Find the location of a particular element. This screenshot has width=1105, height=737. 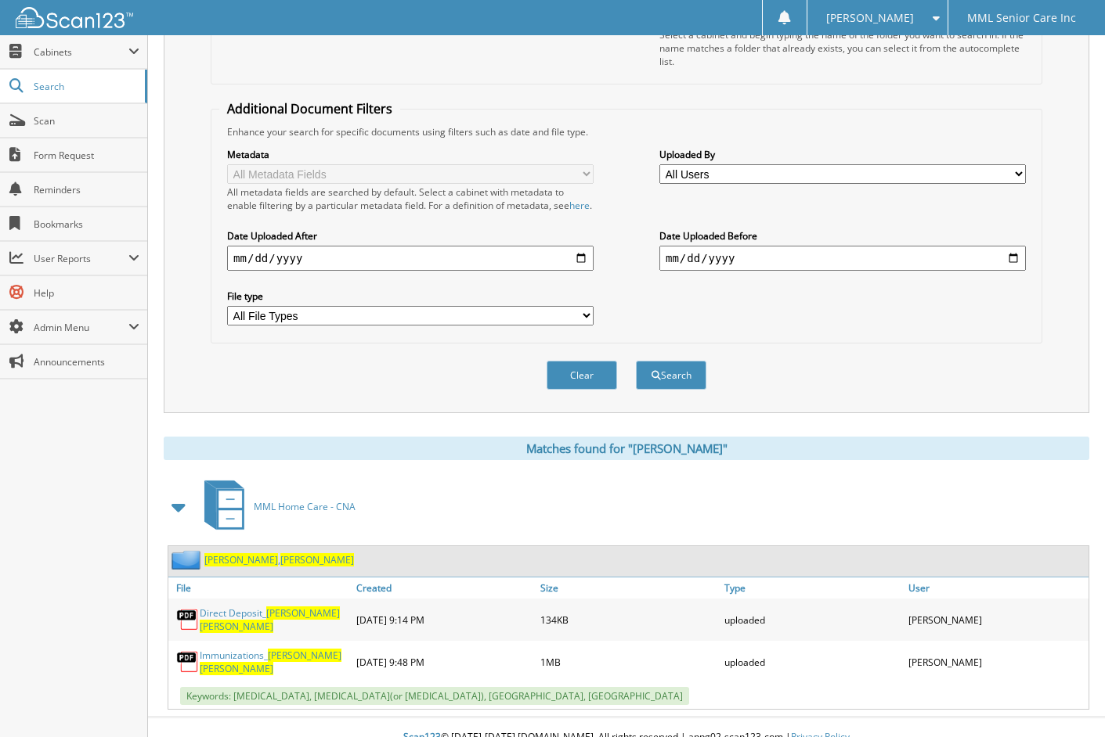

a: MML Home Care - CNA is located at coordinates (275, 506).